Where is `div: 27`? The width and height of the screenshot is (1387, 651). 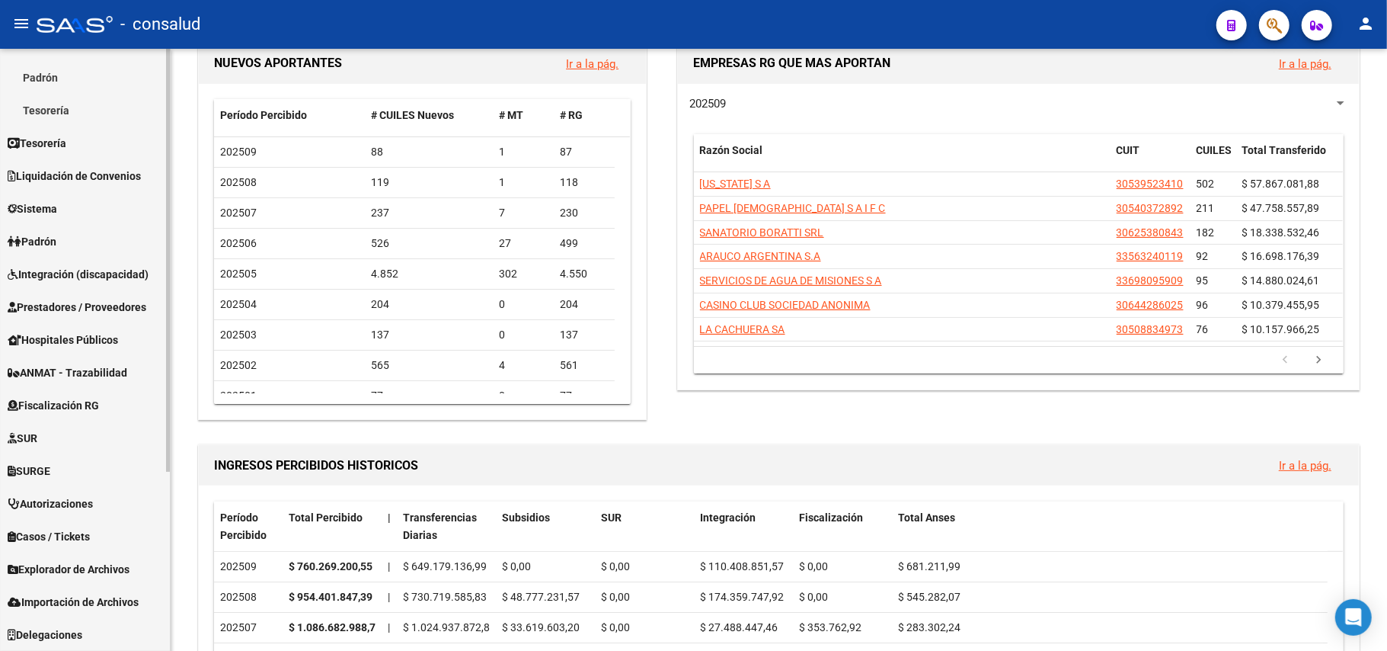
div: 27 is located at coordinates (523, 243).